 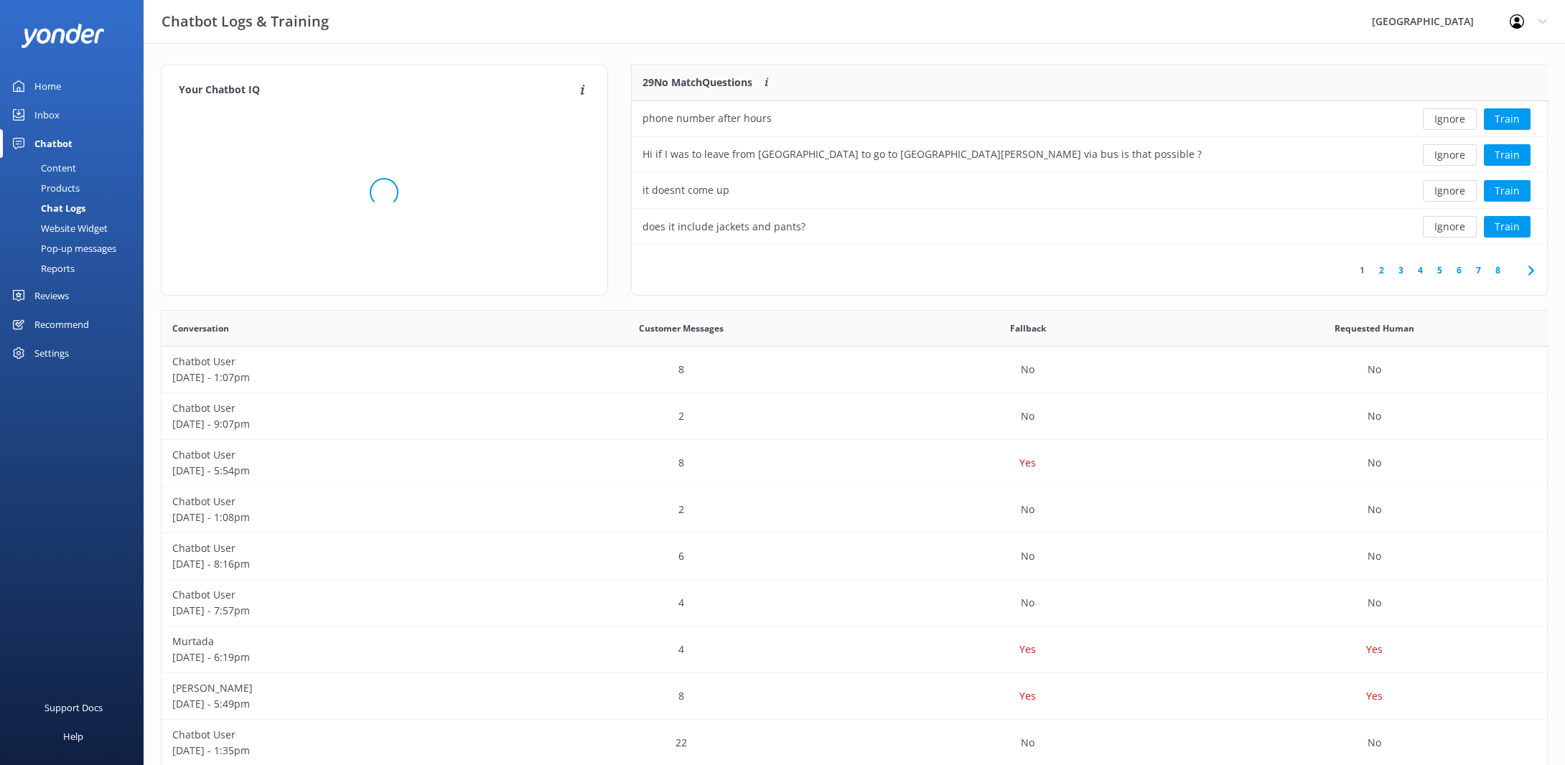 I want to click on a: 8, so click(x=1497, y=270).